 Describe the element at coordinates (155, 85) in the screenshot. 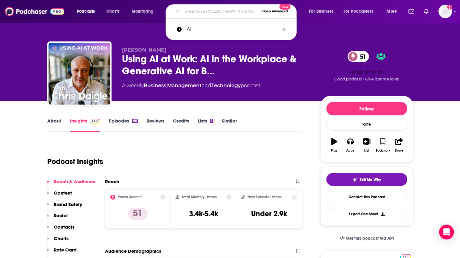

I see `a: Business` at that location.